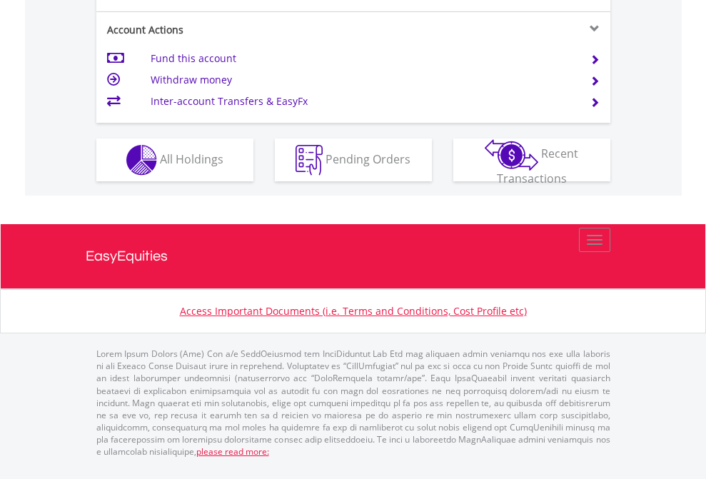 Image resolution: width=706 pixels, height=479 pixels. Describe the element at coordinates (354, 256) in the screenshot. I see `div: EasyEquities` at that location.